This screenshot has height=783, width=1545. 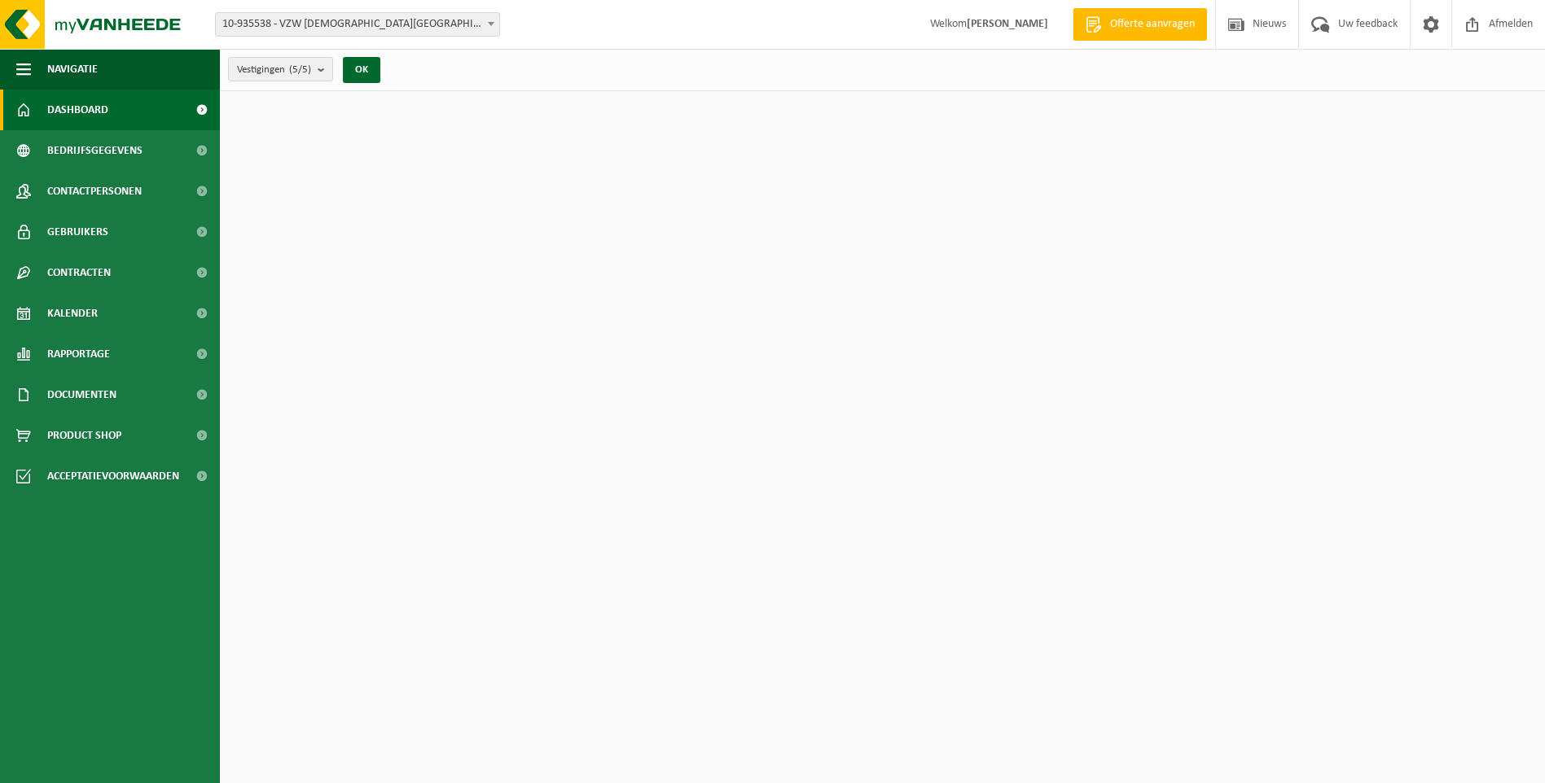 I want to click on span: Offerte aanvragen, so click(x=1152, y=24).